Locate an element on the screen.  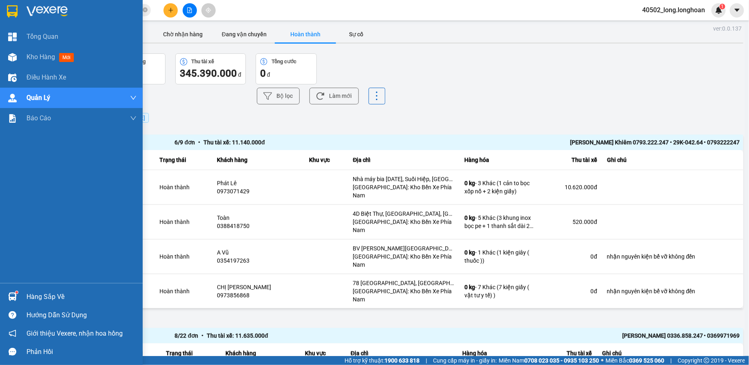
button: Bộ lọc is located at coordinates (278, 96).